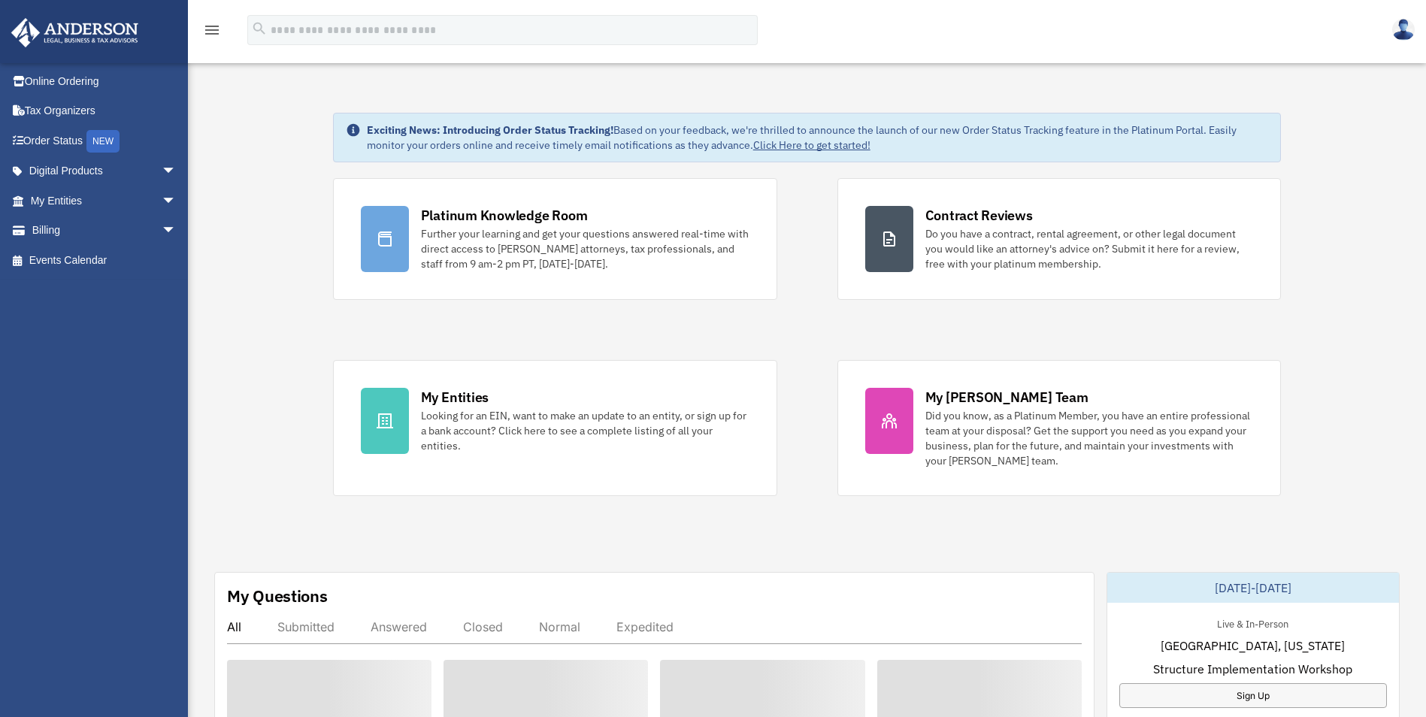  I want to click on div: My Entities, so click(455, 397).